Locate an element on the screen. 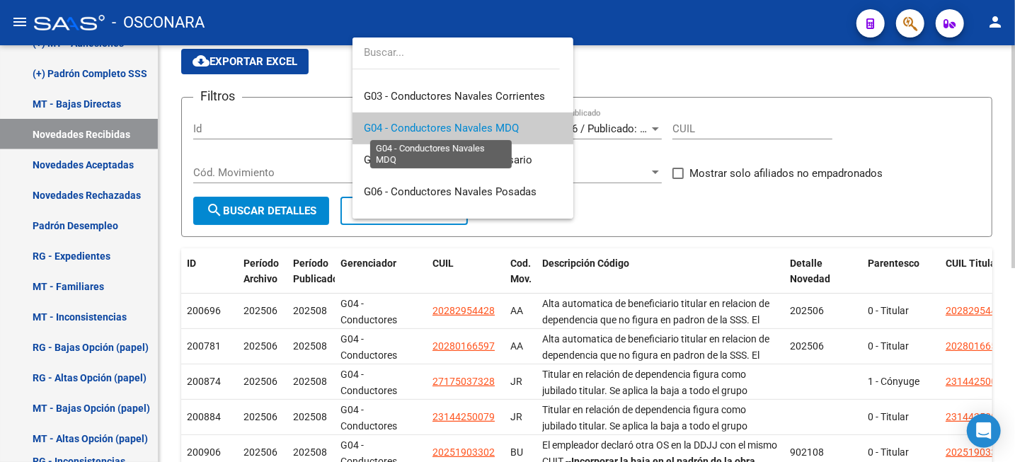 The image size is (1015, 462). span: G05 - Conductores Navales Rosario is located at coordinates (448, 160).